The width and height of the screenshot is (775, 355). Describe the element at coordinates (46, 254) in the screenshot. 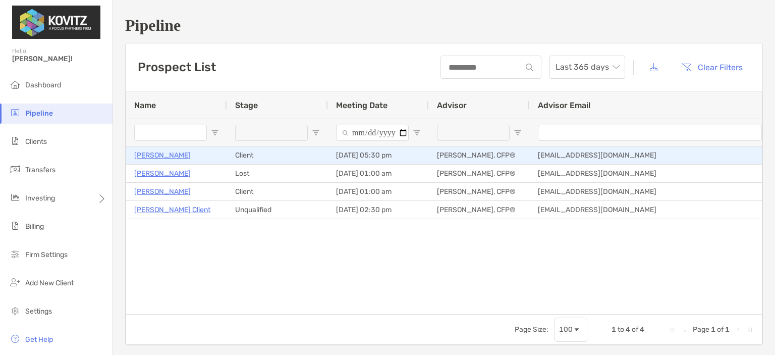

I see `span: Firm Settings` at that location.